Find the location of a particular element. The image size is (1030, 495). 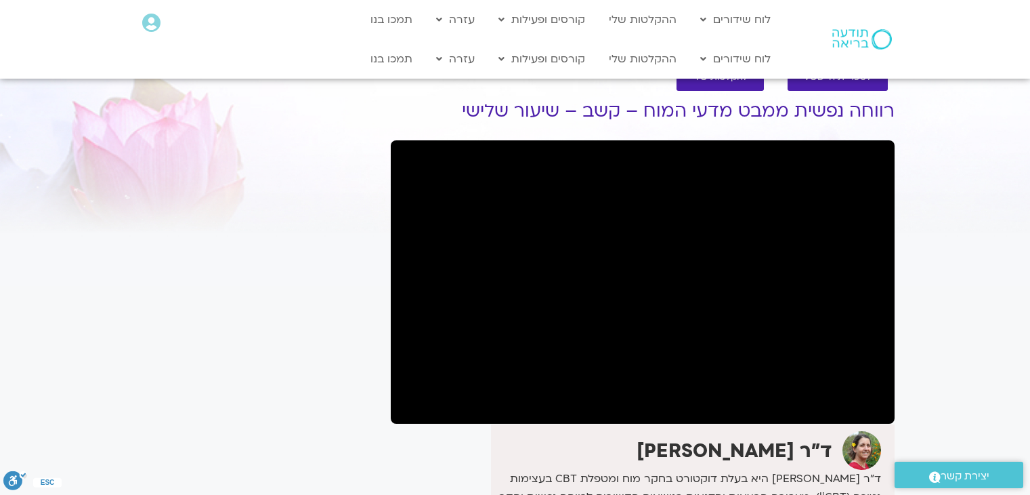

img: תודעה בריאה is located at coordinates (862, 39).